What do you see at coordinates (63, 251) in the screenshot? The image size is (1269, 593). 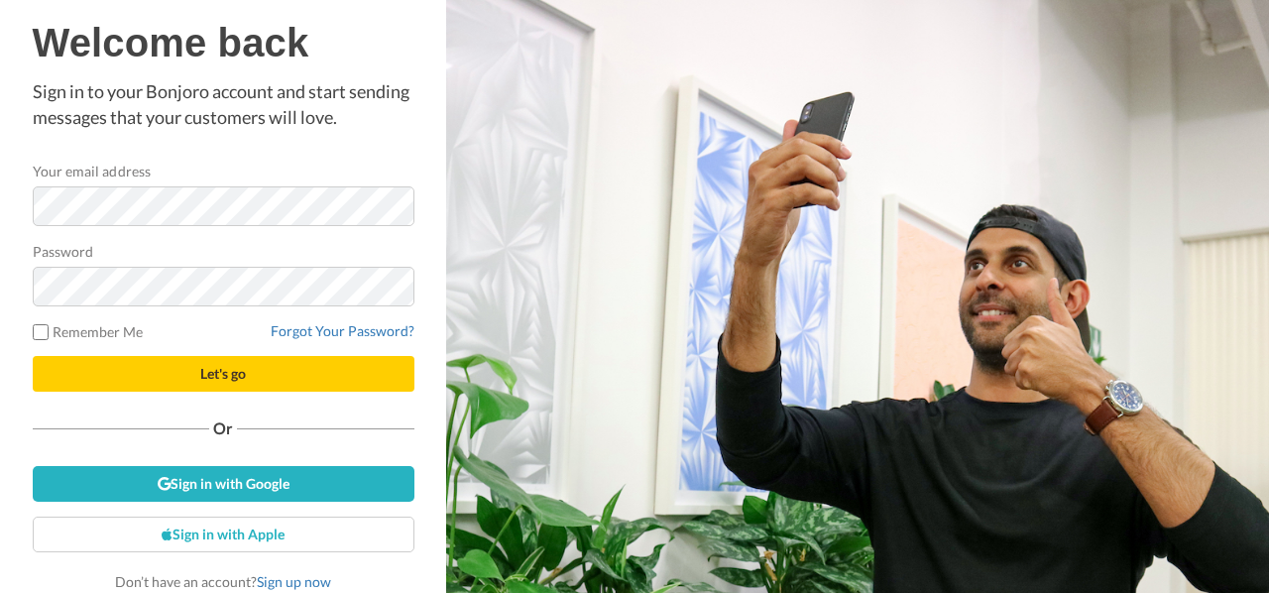 I see `label: Password` at bounding box center [63, 251].